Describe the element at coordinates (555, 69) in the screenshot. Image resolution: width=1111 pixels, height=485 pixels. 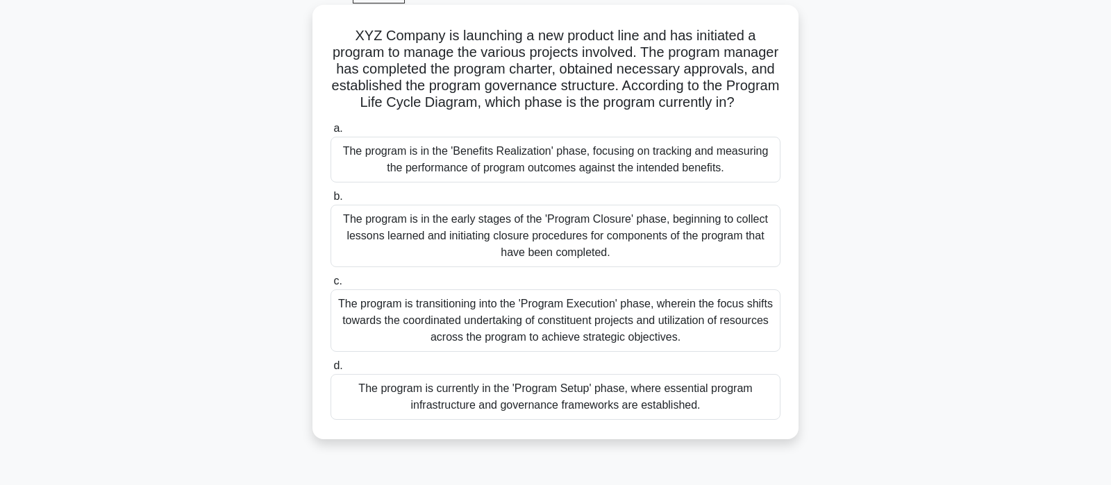
I see `h5: XYZ Company is launching a new product line and has initiated a program to manage the various pro...` at that location.